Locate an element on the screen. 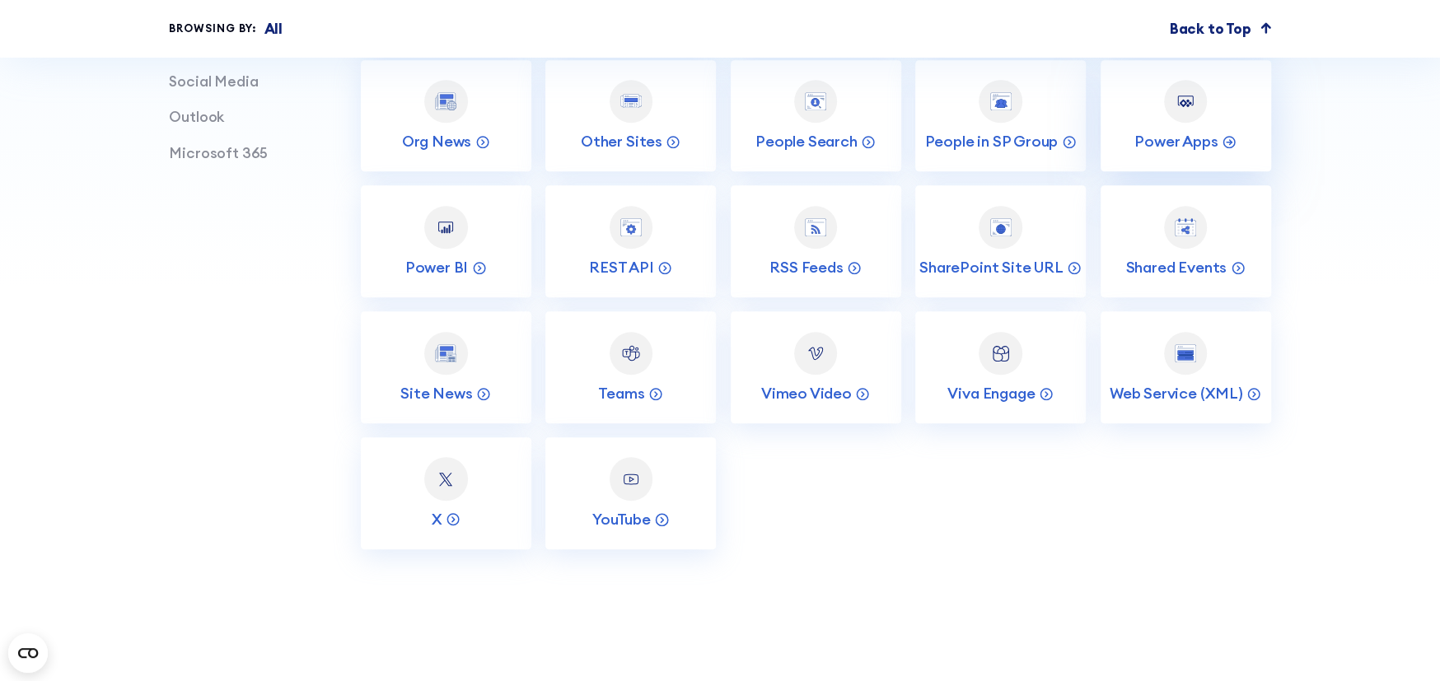 Image resolution: width=1440 pixels, height=681 pixels. p: YouTube is located at coordinates (621, 520).